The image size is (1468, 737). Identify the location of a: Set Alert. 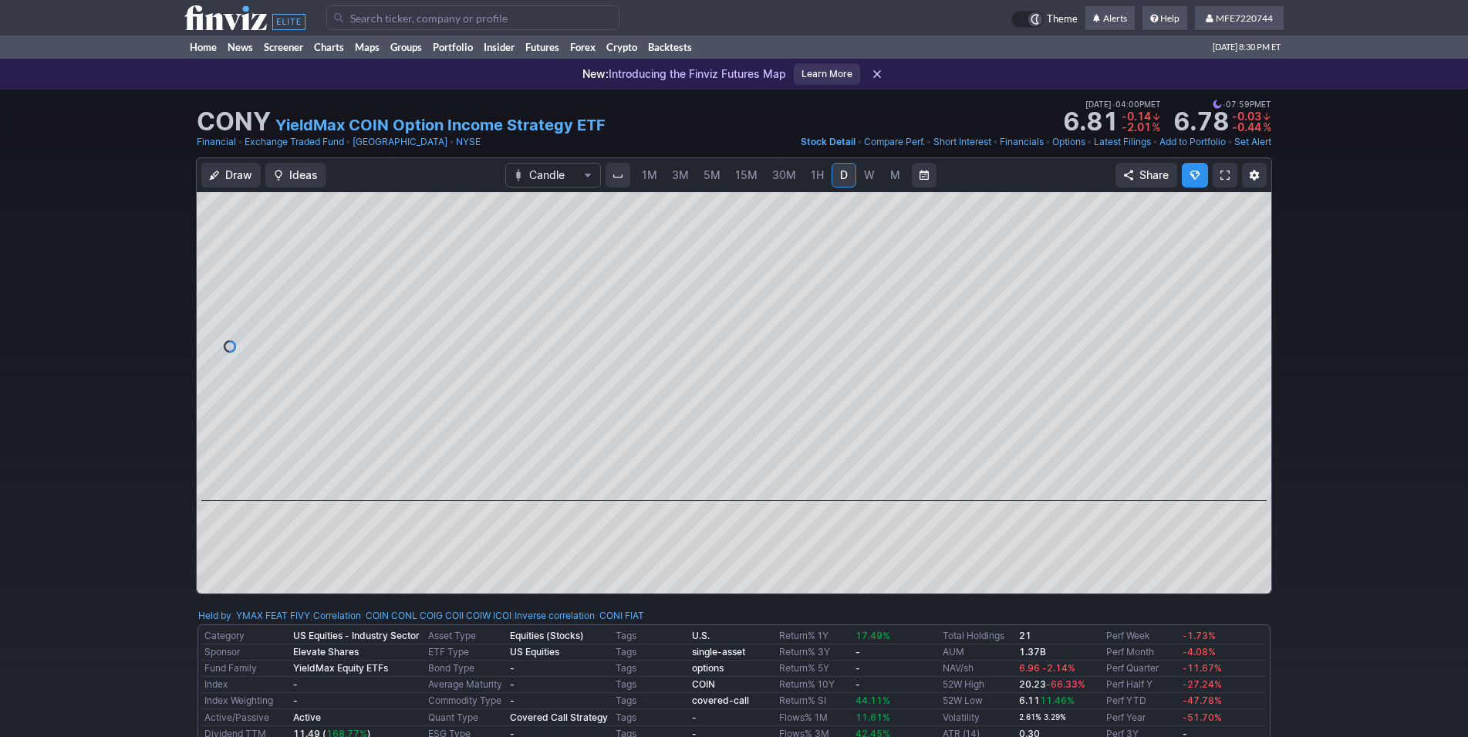
(1252, 142).